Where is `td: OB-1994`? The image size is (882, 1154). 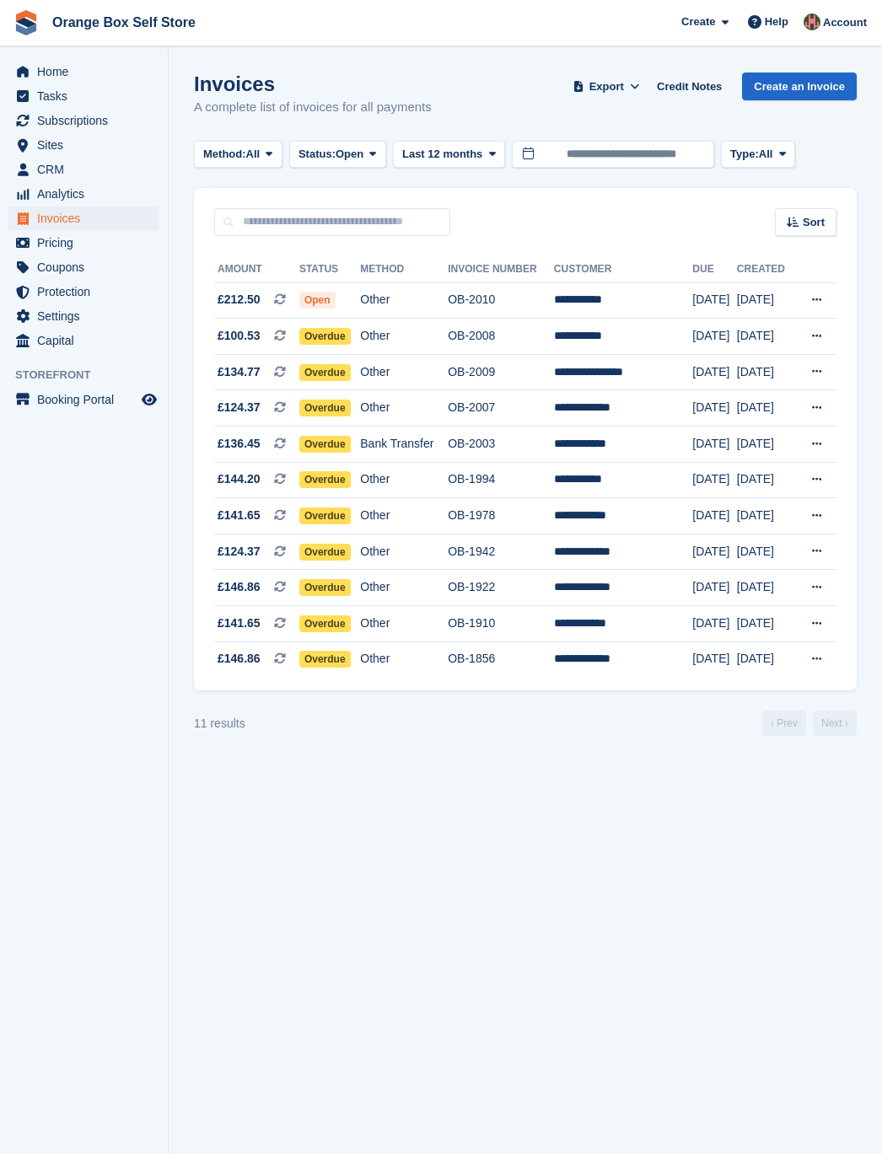 td: OB-1994 is located at coordinates (501, 480).